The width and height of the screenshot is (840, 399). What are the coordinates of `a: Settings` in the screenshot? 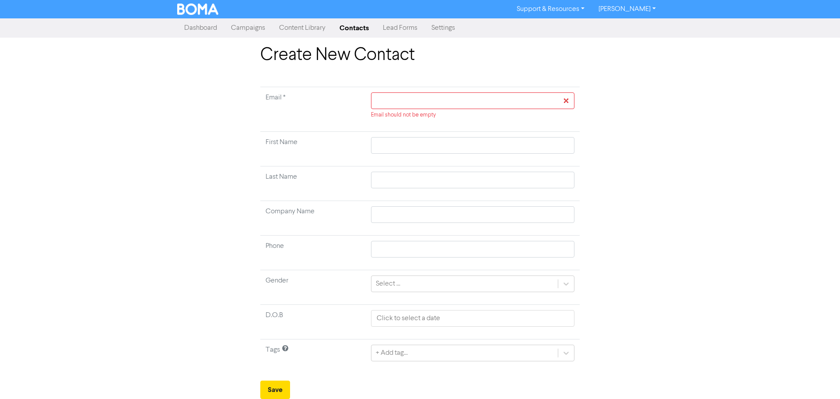 It's located at (443, 28).